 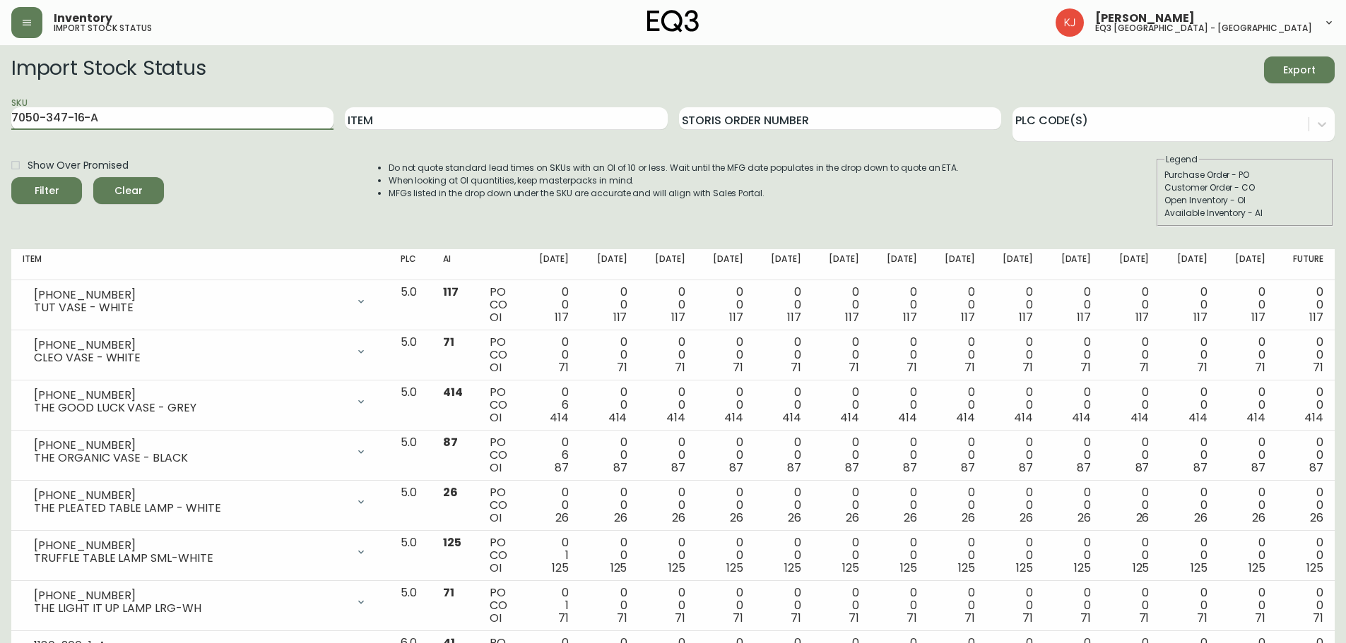 I want to click on div: Customer Order - CO, so click(x=1245, y=188).